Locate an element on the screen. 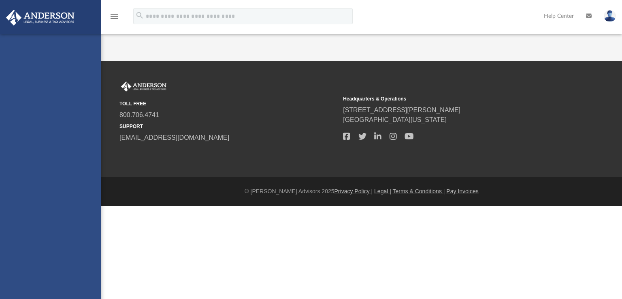 This screenshot has height=299, width=622. small: Headquarters & Operations is located at coordinates (452, 99).